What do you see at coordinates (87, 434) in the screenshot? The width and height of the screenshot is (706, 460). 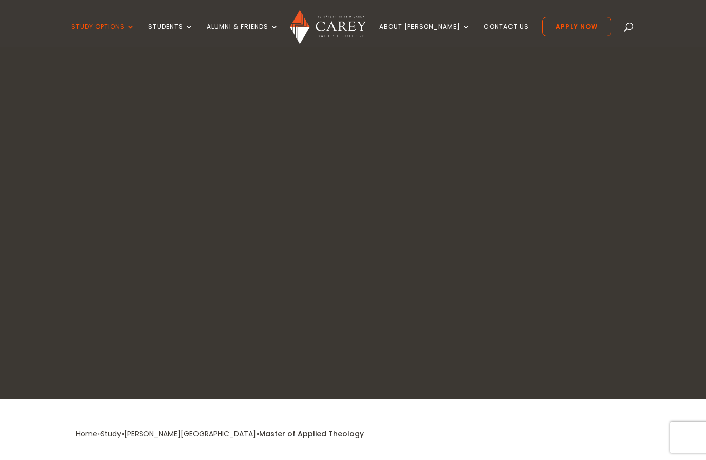 I see `a: Home` at bounding box center [87, 434].